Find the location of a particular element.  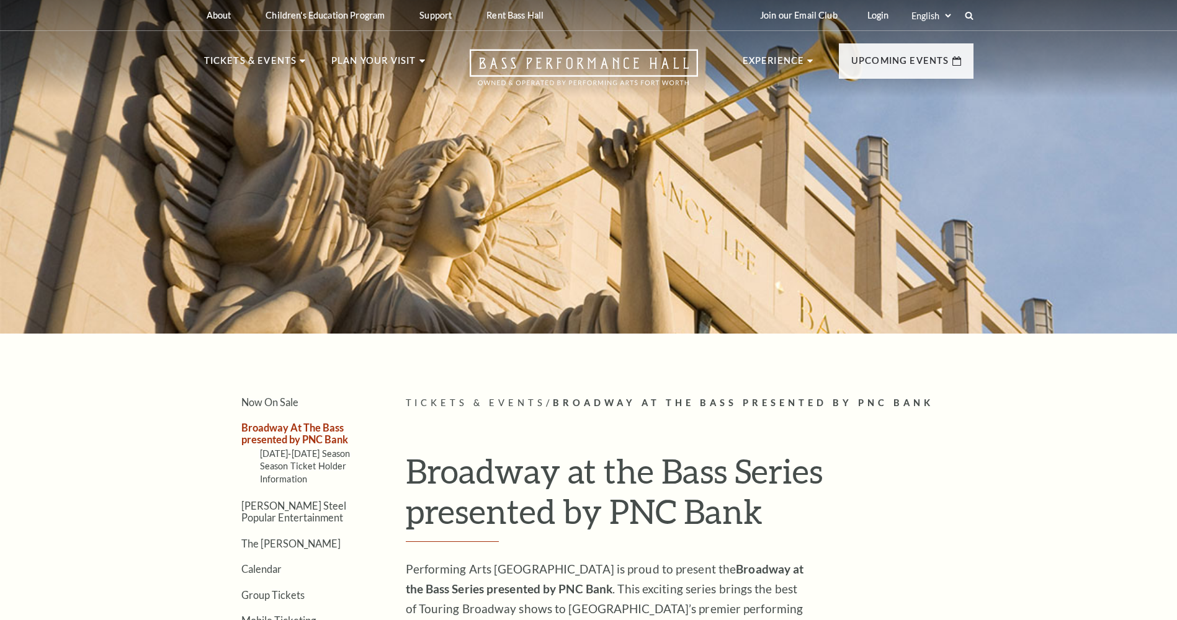

a: Broadway At The Bass presented by PNC Bank is located at coordinates (295, 434).